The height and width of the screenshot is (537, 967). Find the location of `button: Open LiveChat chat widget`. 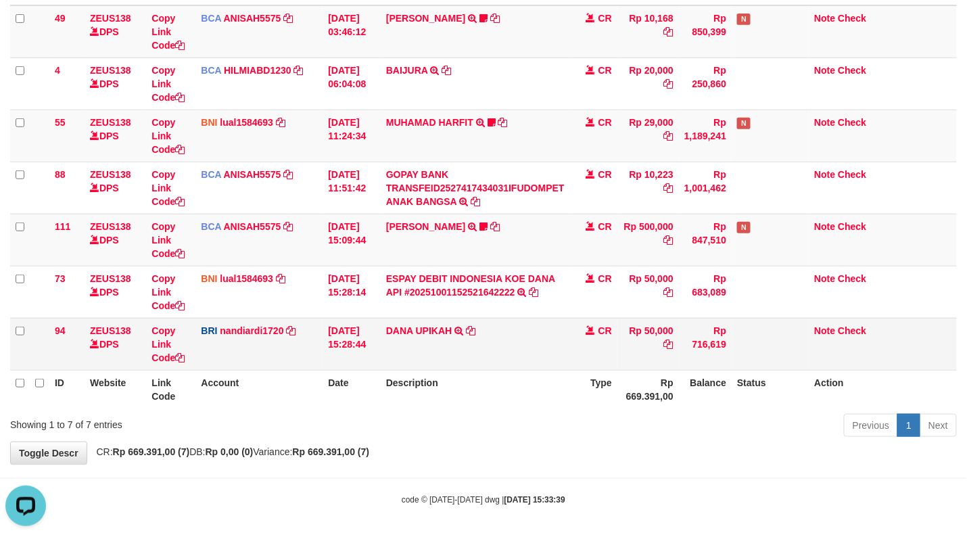

button: Open LiveChat chat widget is located at coordinates (26, 26).